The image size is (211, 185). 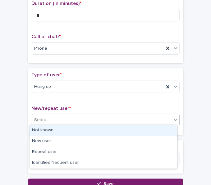 What do you see at coordinates (47, 75) in the screenshot?
I see `span: Type of user` at bounding box center [47, 75].